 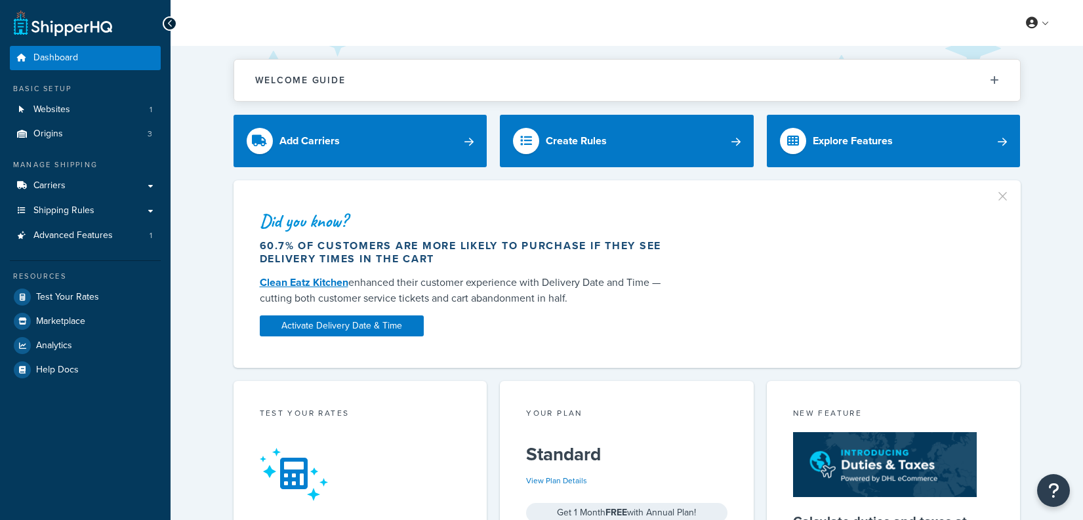 I want to click on span: Shipping Rules, so click(x=64, y=211).